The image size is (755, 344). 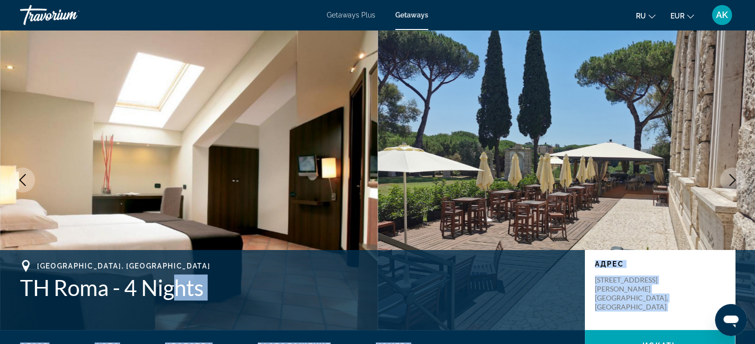 I want to click on span: EUR, so click(x=677, y=16).